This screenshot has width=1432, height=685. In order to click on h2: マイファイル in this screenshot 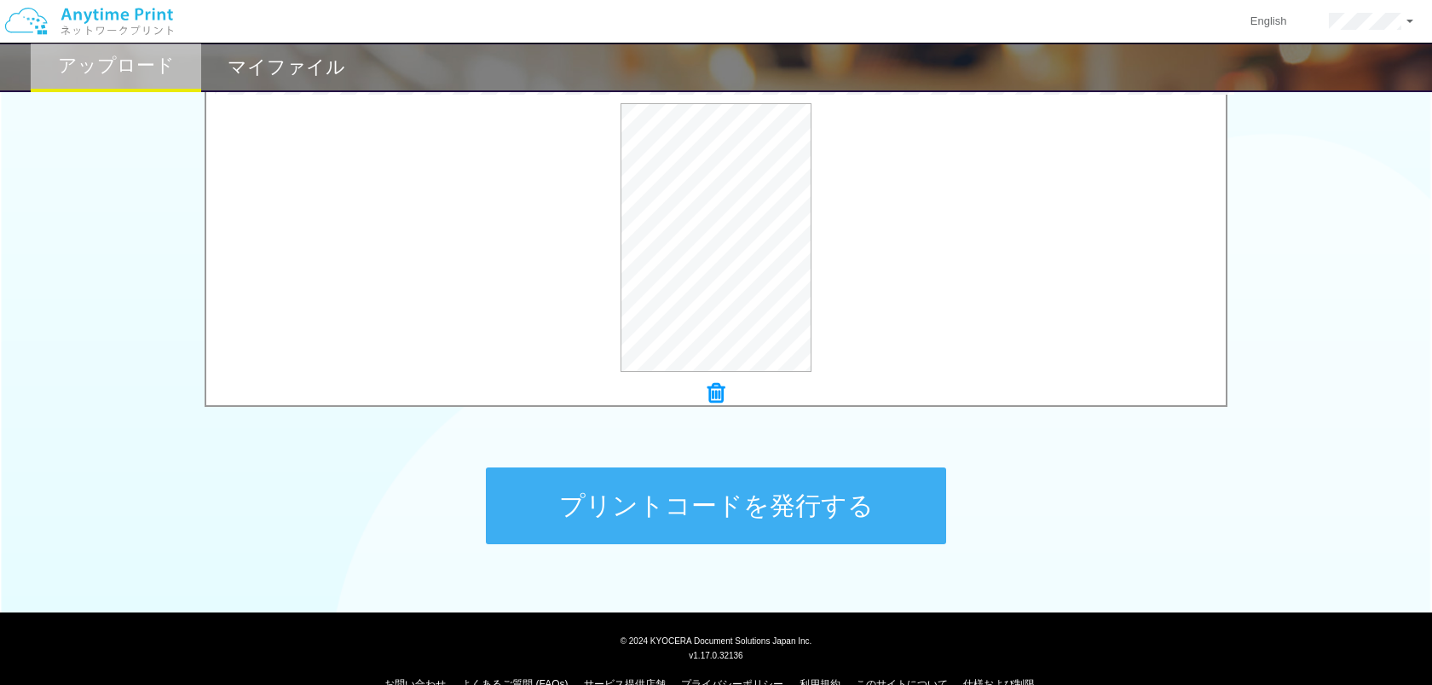, I will do `click(286, 67)`.